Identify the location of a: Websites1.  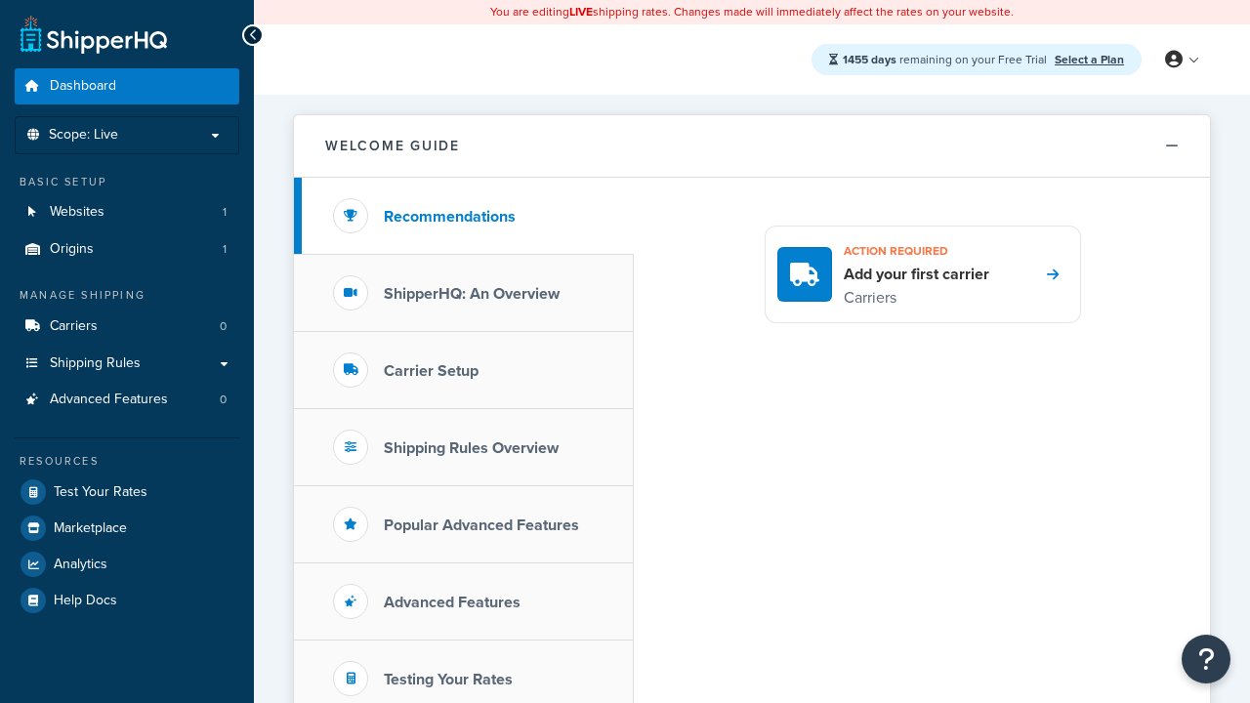
(127, 212).